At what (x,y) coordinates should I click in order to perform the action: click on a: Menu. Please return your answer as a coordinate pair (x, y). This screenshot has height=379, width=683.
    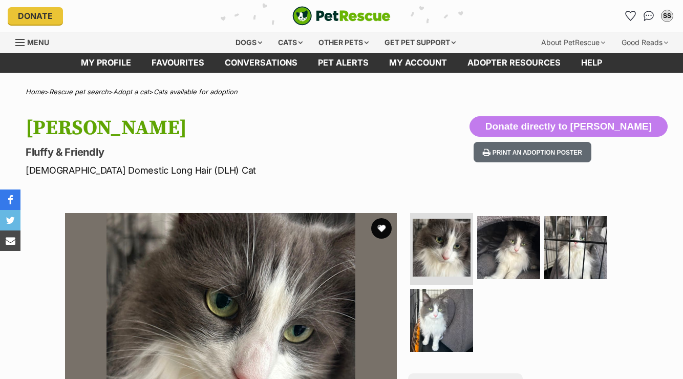
    Looking at the image, I should click on (36, 41).